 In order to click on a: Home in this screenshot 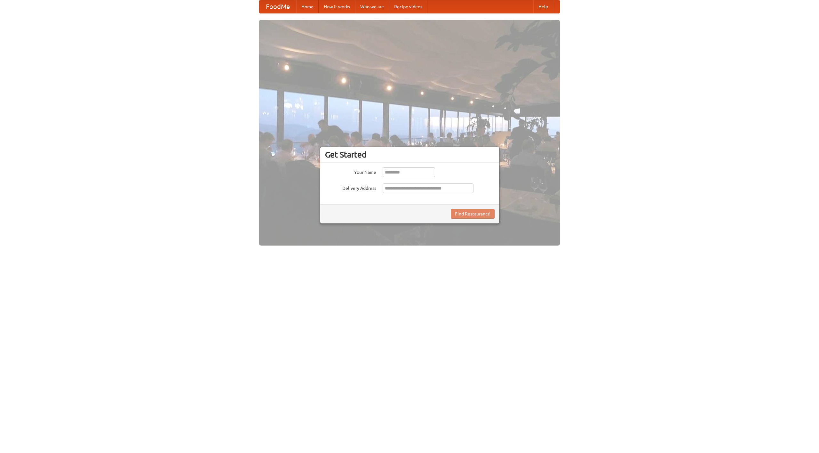, I will do `click(308, 7)`.